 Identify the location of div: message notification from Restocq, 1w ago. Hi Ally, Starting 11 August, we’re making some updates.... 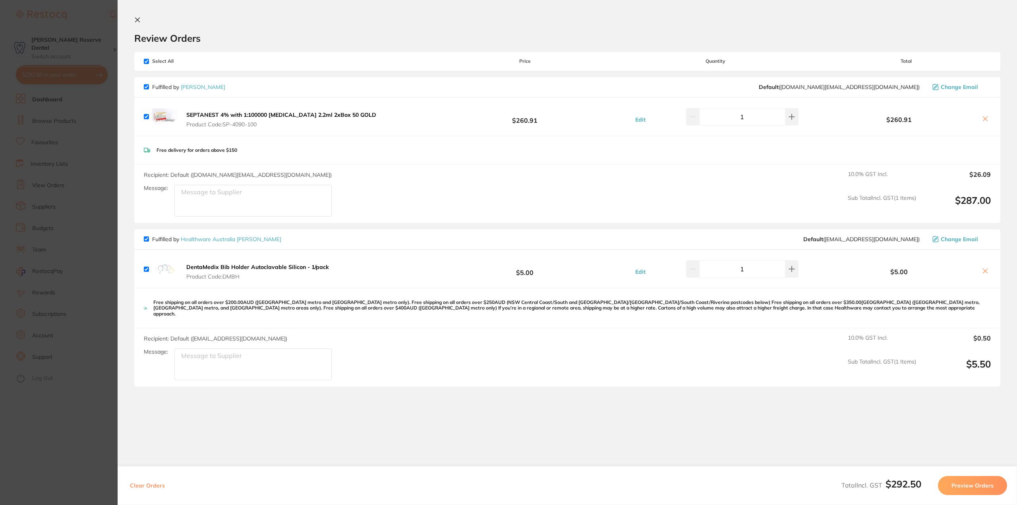
(79, 82).